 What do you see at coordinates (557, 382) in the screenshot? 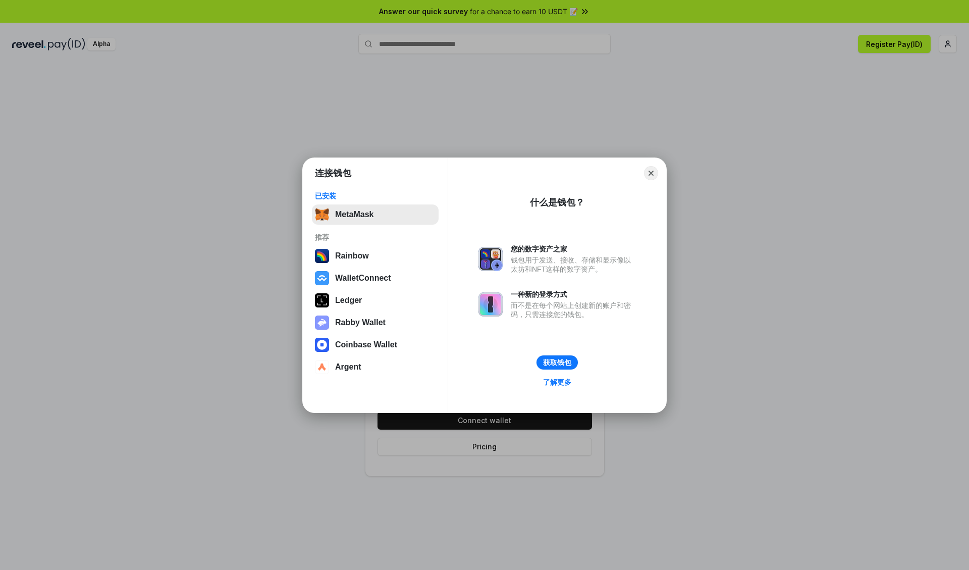
I see `div: 了解更多` at bounding box center [557, 382].